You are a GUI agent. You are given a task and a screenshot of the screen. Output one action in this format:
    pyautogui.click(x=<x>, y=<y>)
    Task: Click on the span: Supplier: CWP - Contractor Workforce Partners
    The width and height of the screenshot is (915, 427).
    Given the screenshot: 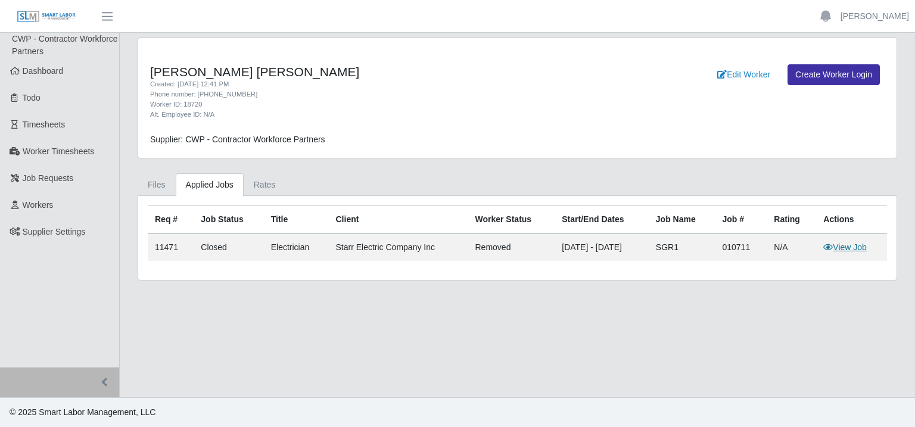 What is the action you would take?
    pyautogui.click(x=238, y=139)
    